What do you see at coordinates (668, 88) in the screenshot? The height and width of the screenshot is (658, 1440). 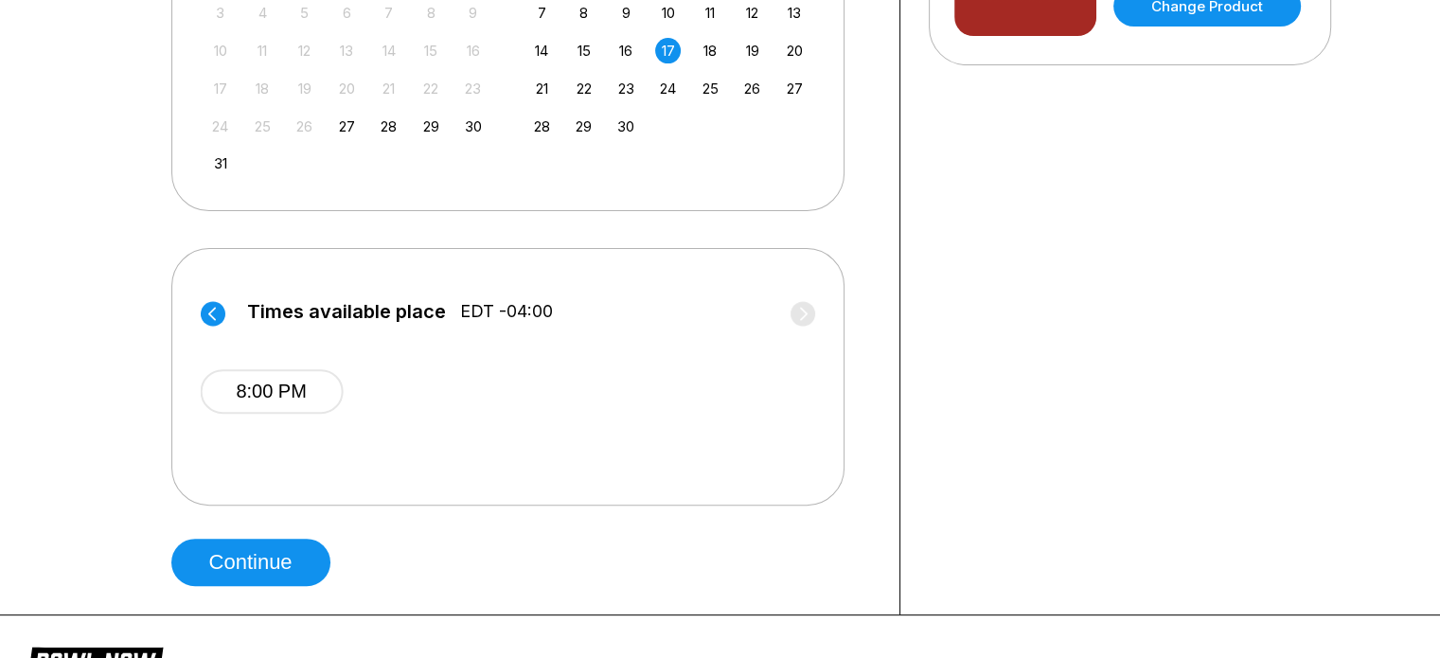 I see `div: Choose Wednesday, September 24th, 2025` at bounding box center [668, 88].